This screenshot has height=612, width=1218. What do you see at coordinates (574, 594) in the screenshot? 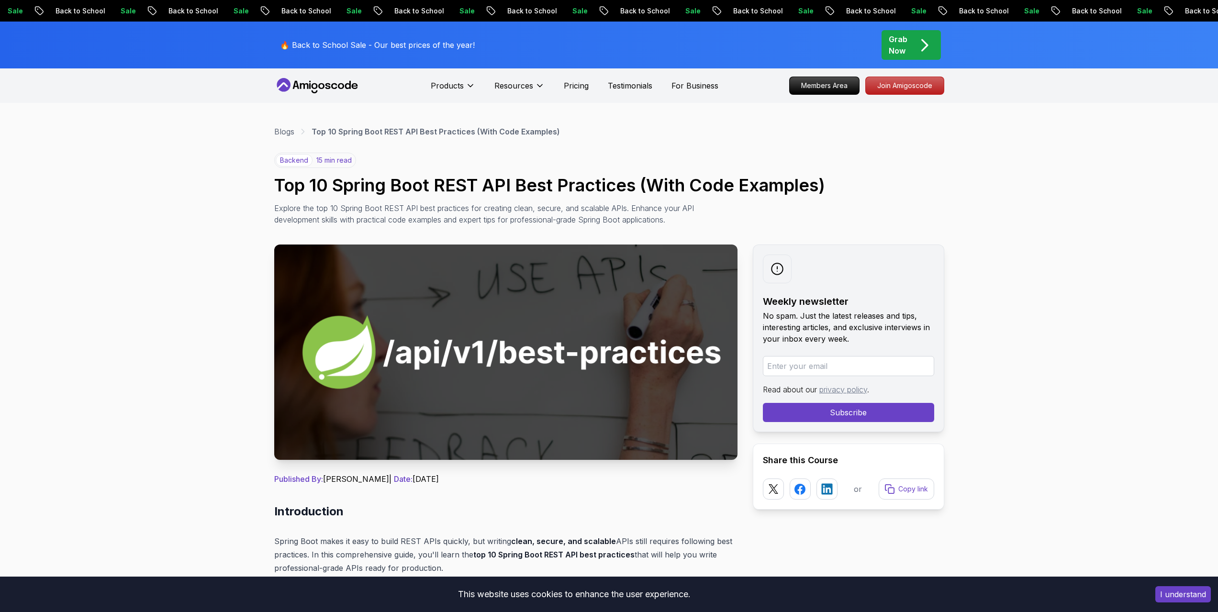
I see `div: This website uses cookies to enhance the user experience.` at bounding box center [574, 594].